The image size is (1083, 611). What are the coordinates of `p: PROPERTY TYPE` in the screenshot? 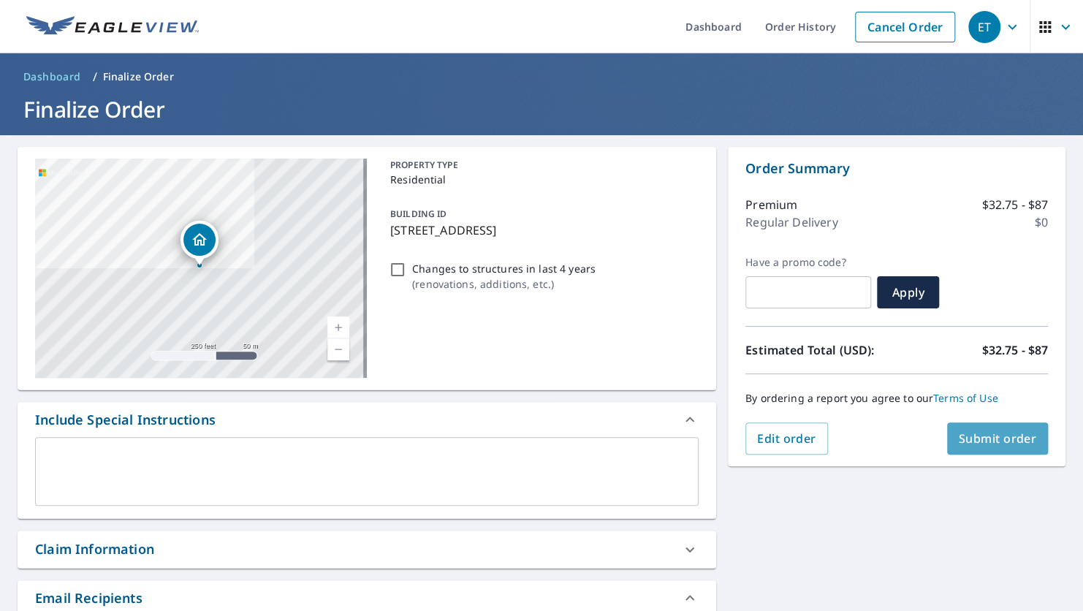 It's located at (542, 165).